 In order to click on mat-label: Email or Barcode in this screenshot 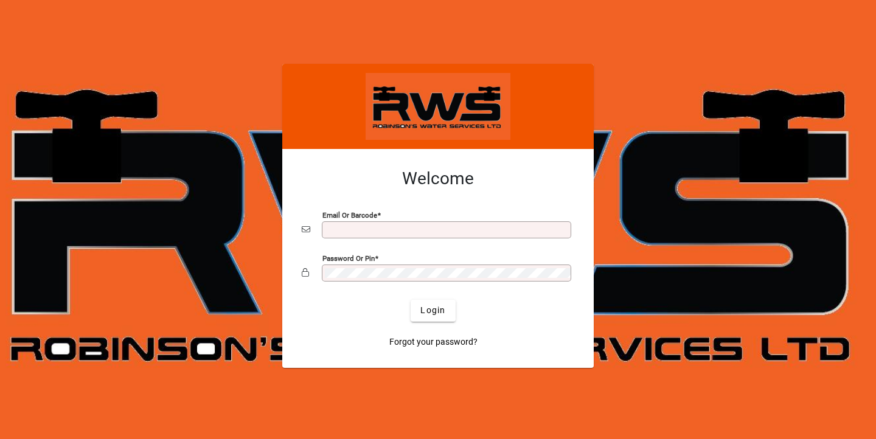, I will do `click(350, 215)`.